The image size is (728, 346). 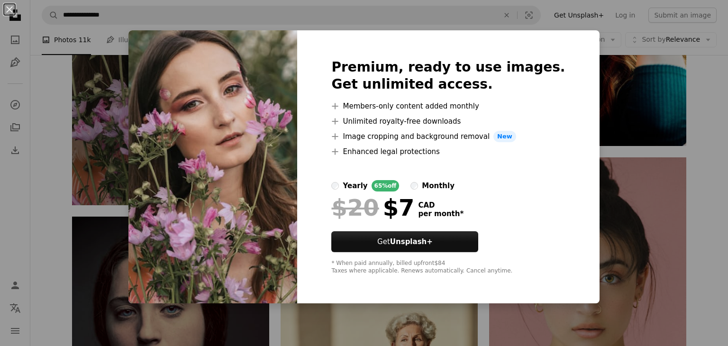 I want to click on img: premium_photo-1668443422726-a833ad5c0b77, so click(x=213, y=167).